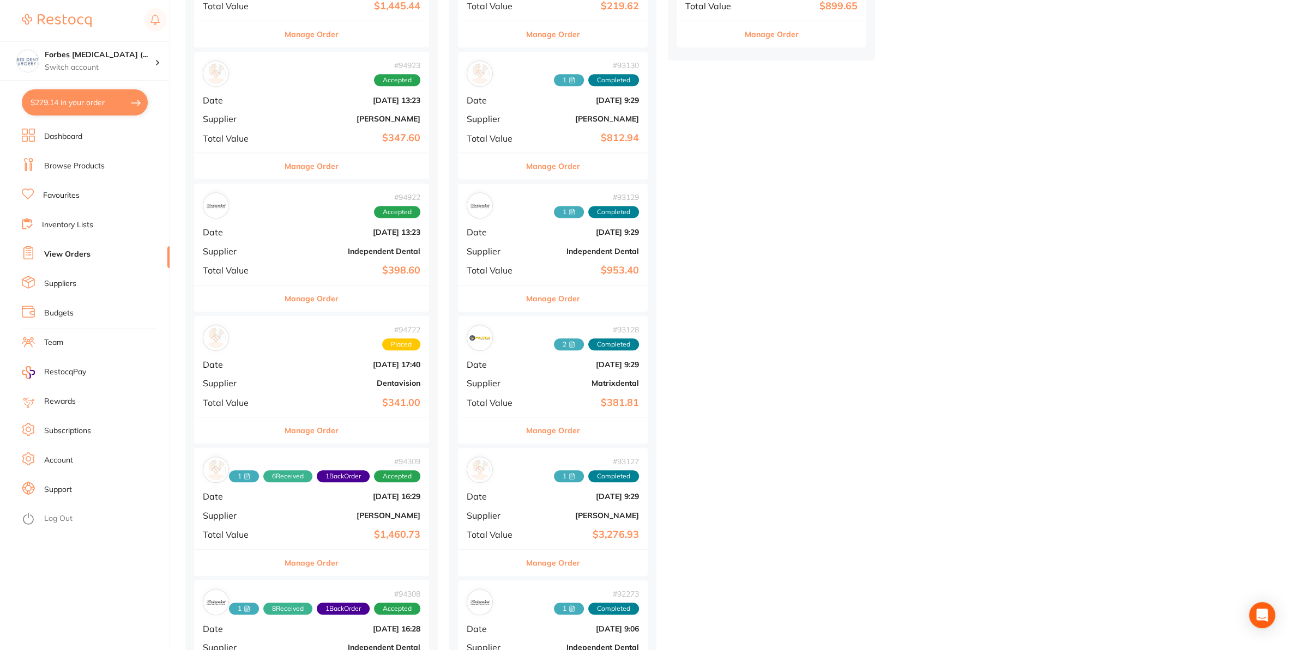 This screenshot has width=1297, height=650. What do you see at coordinates (584, 403) in the screenshot?
I see `b: $381.81` at bounding box center [584, 403].